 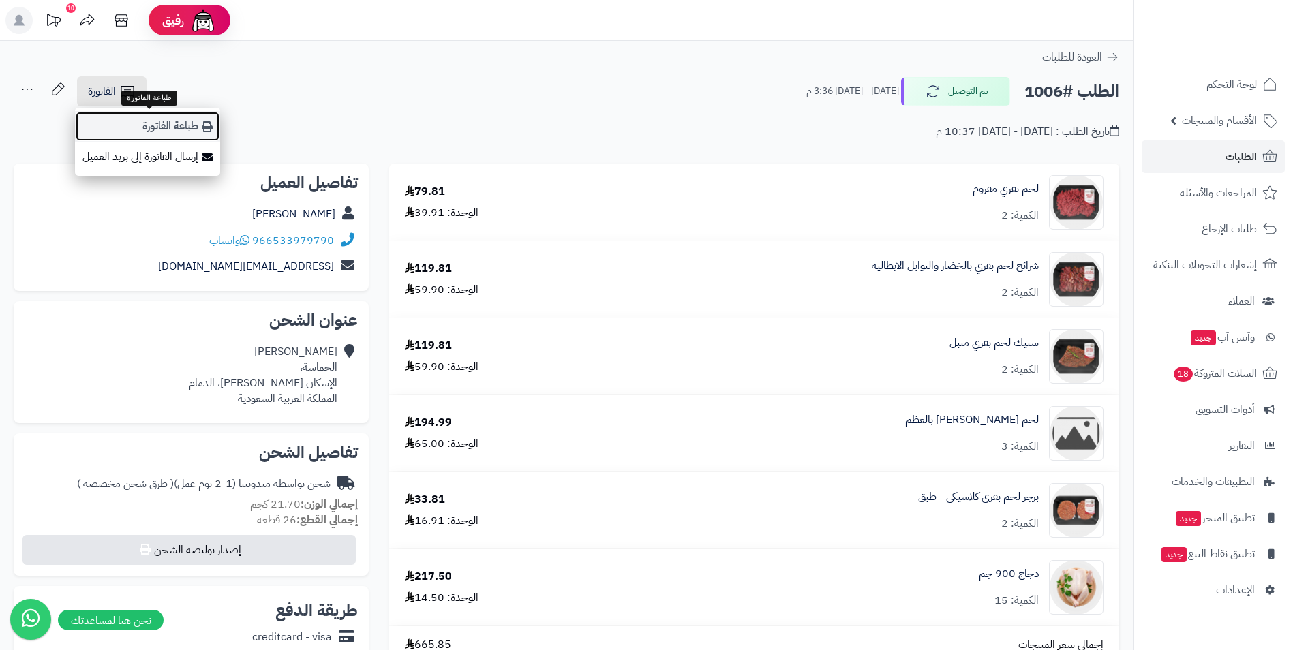 What do you see at coordinates (1231, 84) in the screenshot?
I see `span: لوحة التحكم` at bounding box center [1231, 84].